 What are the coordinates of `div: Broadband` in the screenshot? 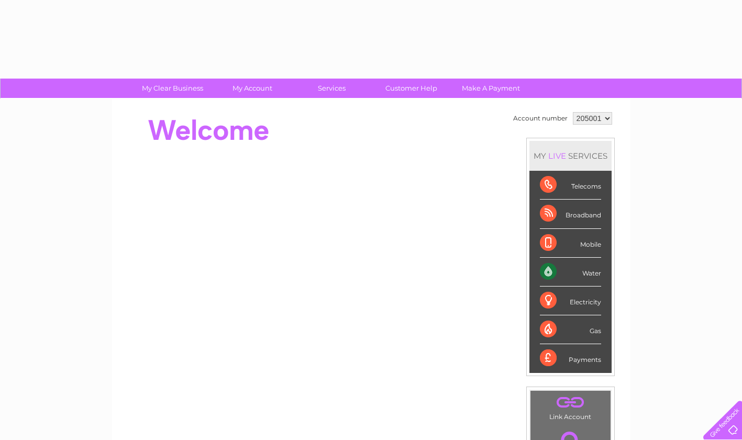 It's located at (570, 214).